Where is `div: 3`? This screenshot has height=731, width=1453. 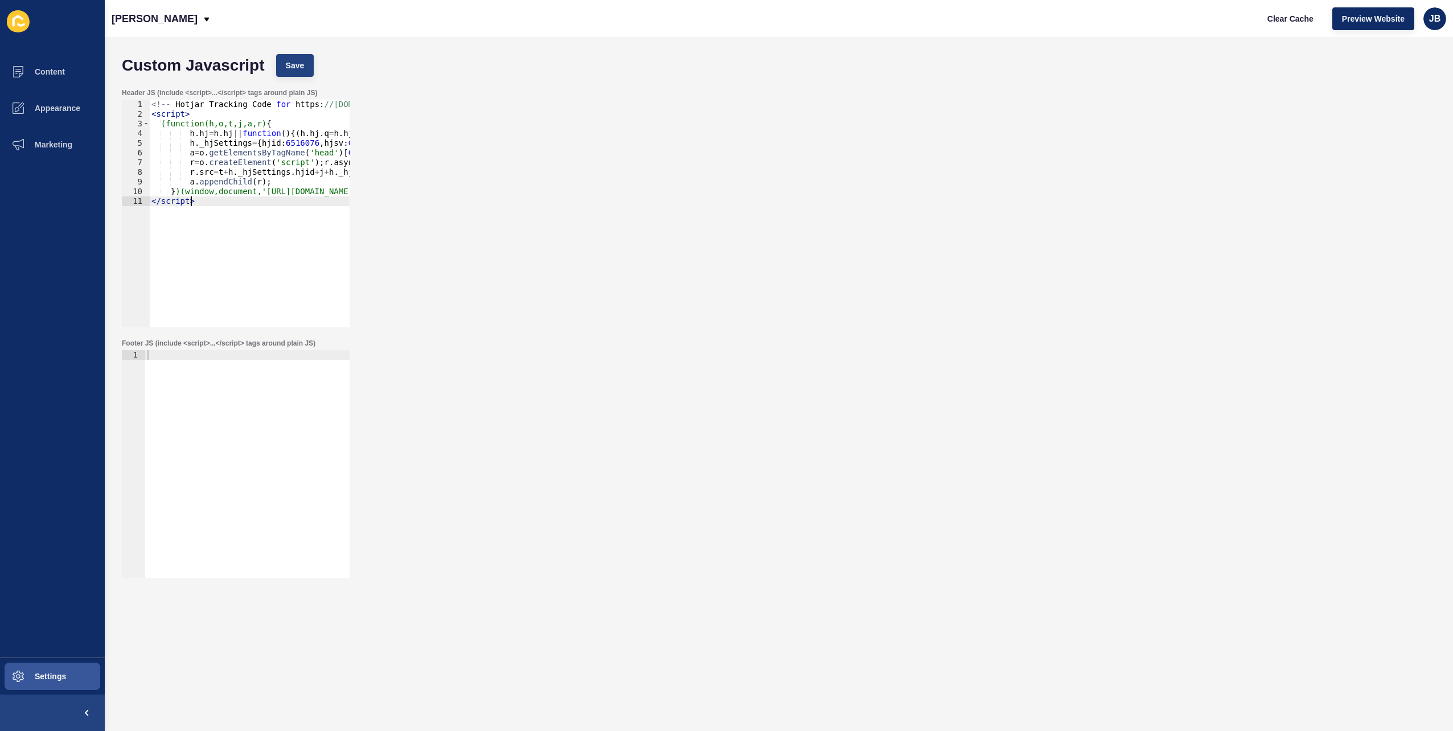
div: 3 is located at coordinates (136, 124).